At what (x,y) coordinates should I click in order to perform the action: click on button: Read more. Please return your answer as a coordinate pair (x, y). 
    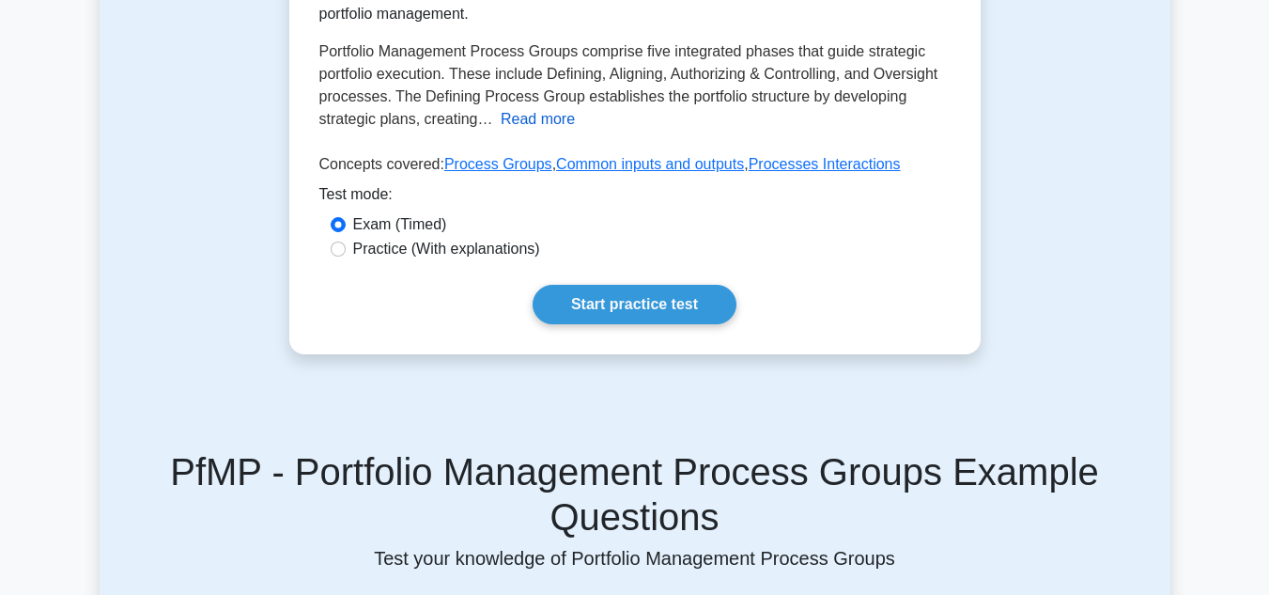
    Looking at the image, I should click on (537, 119).